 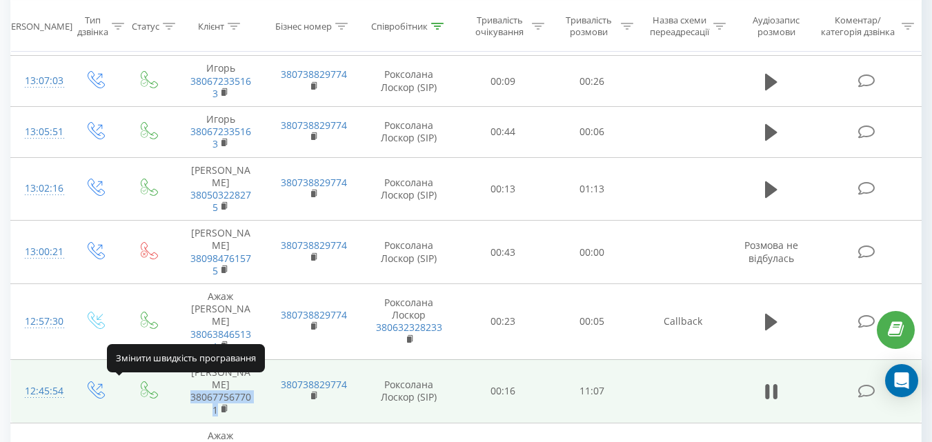 I want to click on div: Бізнес номер, so click(x=304, y=26).